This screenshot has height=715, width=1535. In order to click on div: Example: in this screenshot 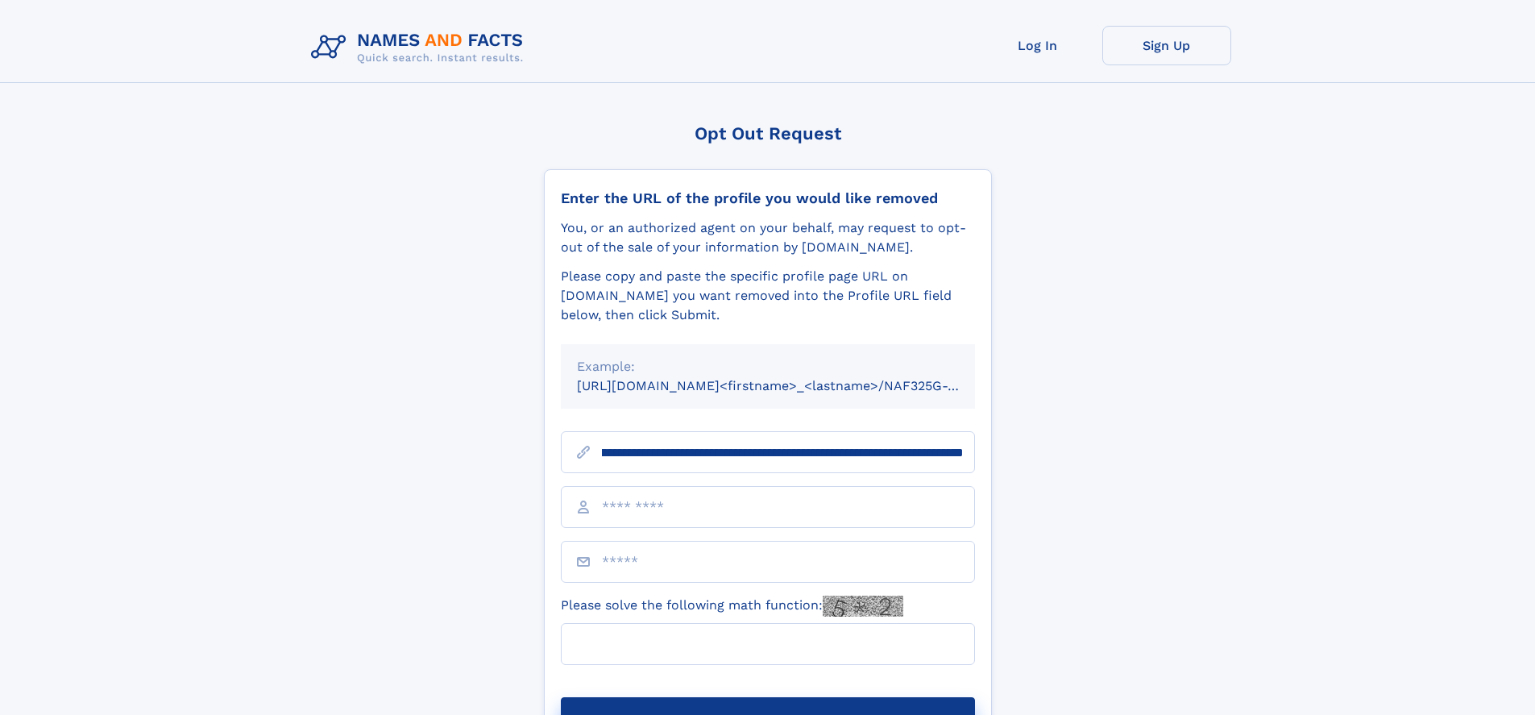, I will do `click(768, 367)`.